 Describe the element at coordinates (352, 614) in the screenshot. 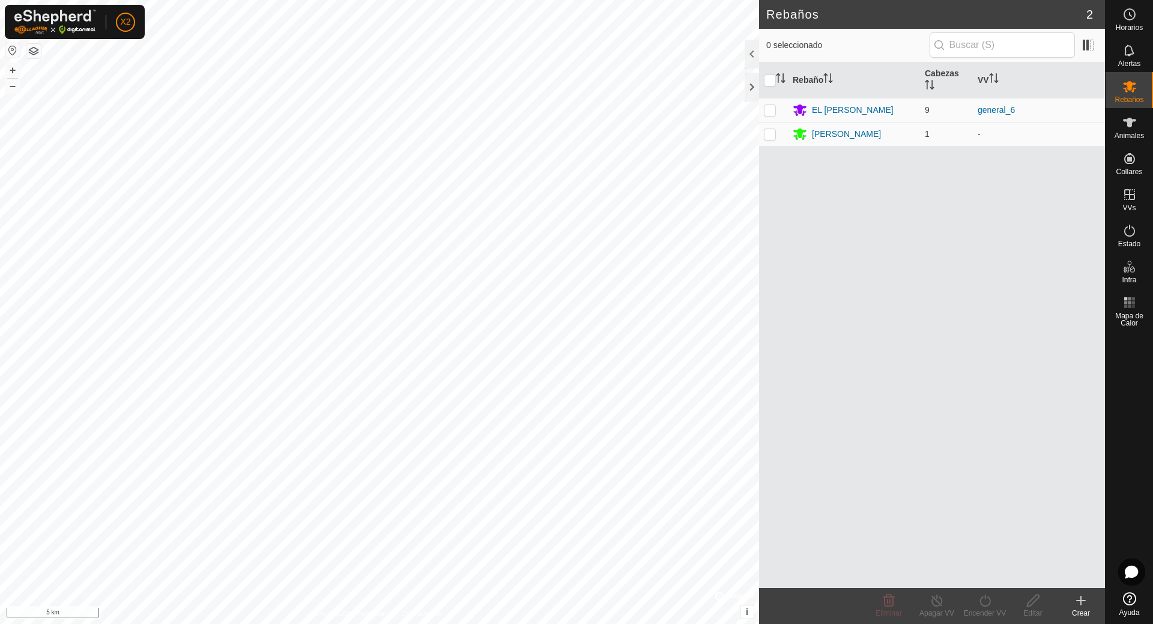

I see `a: Política de Privacidad` at that location.